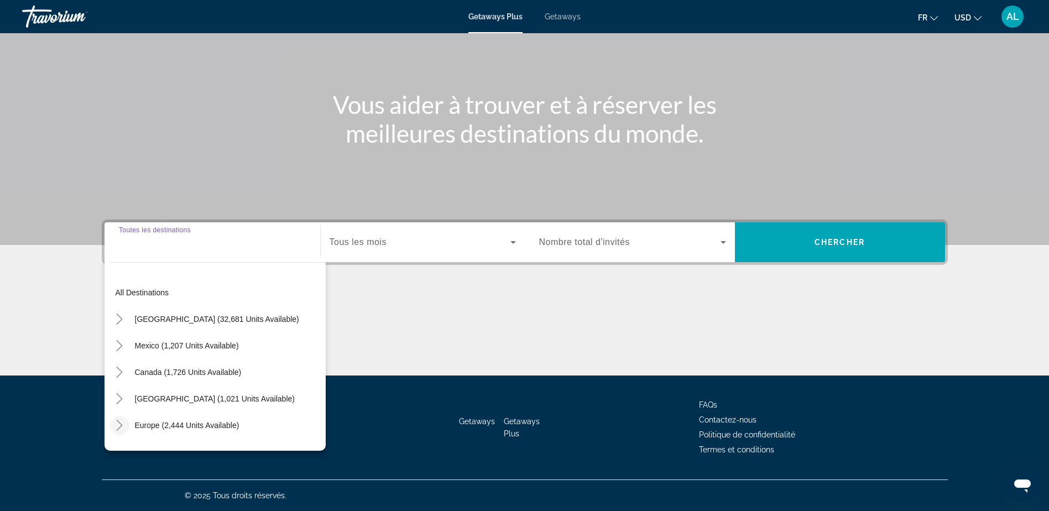 This screenshot has width=1049, height=511. I want to click on span: fr, so click(923, 18).